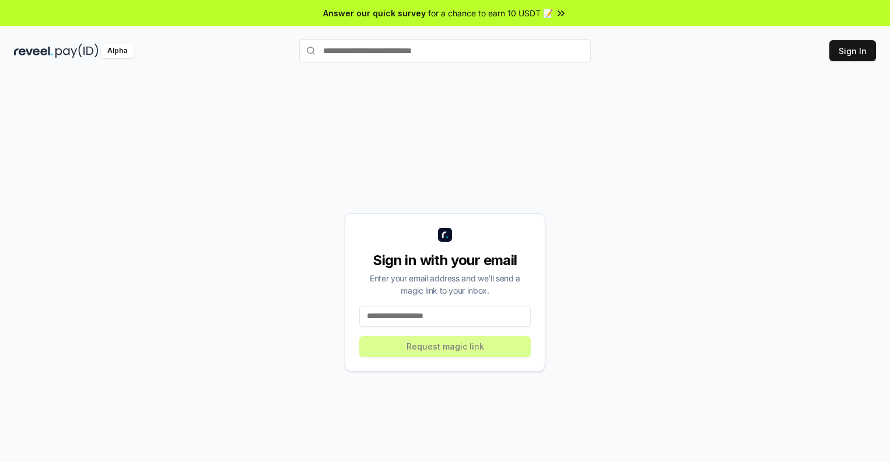  What do you see at coordinates (852, 51) in the screenshot?
I see `button: Sign In` at bounding box center [852, 51].